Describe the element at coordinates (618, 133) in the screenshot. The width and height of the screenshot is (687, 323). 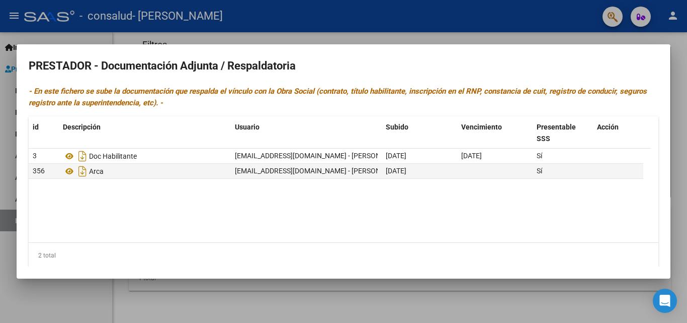
I see `datatable-header-cell: Acción` at that location.